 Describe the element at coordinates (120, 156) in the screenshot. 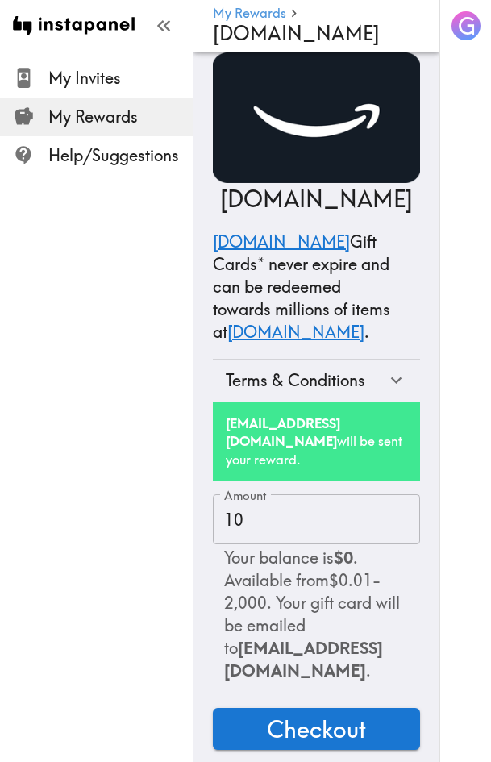

I see `span: Help/Suggestions` at that location.